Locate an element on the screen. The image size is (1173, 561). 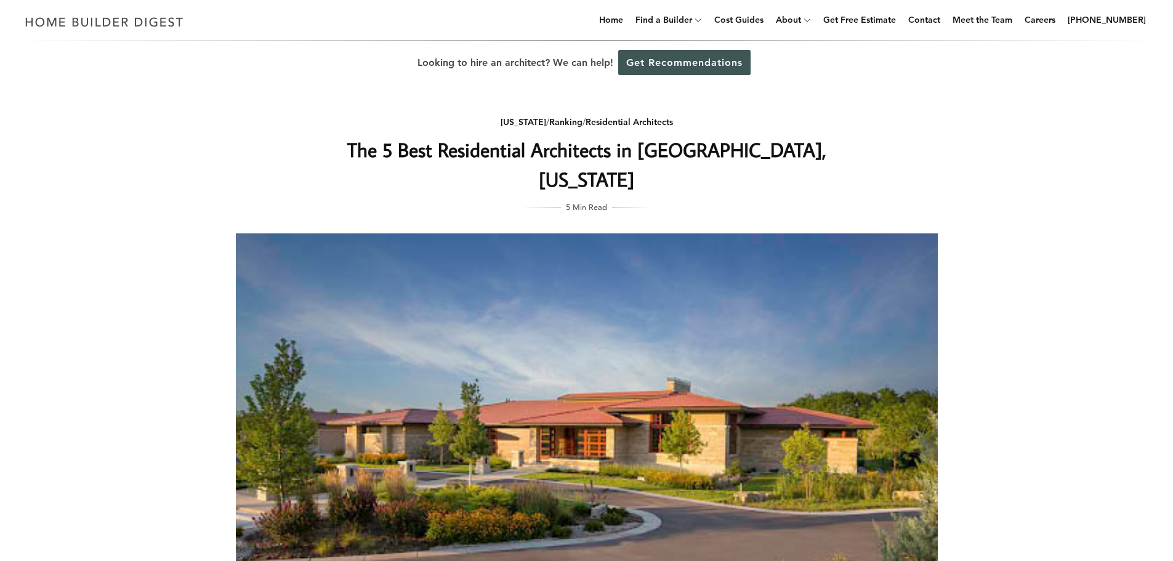
img: Home Builder Digest is located at coordinates (104, 22).